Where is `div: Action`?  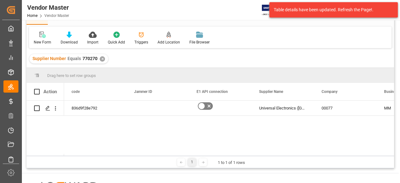
div: Action is located at coordinates (50, 92).